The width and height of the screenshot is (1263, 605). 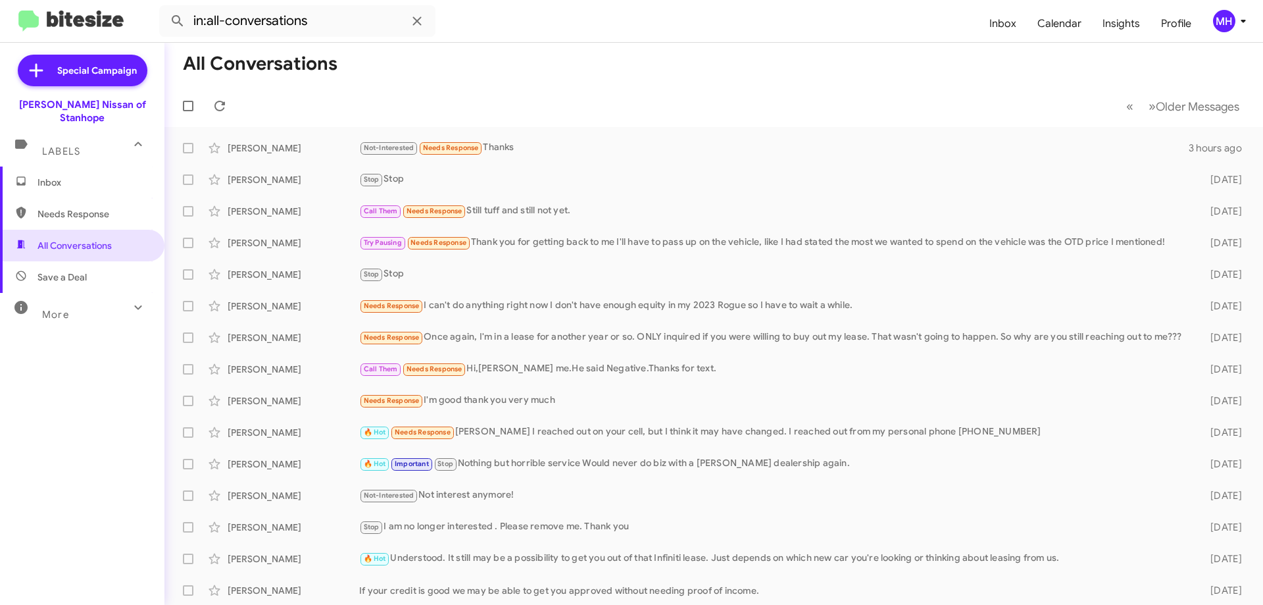 I want to click on button: MH, so click(x=1225, y=21).